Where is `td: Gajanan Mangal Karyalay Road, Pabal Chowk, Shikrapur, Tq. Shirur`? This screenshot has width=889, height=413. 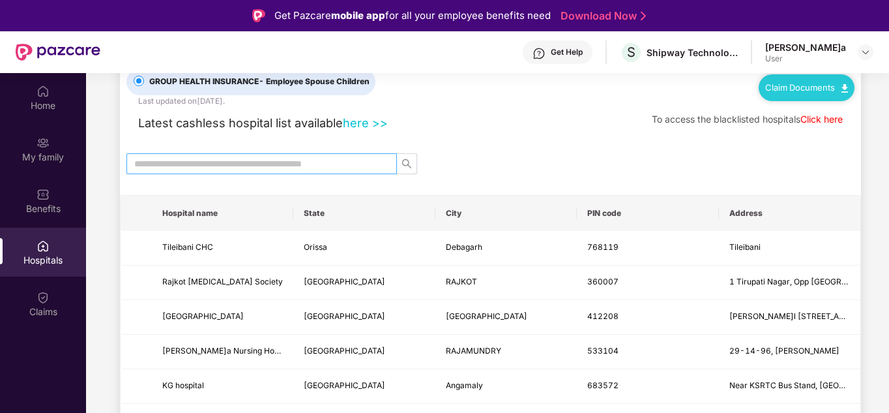
td: Gajanan Mangal Karyalay Road, Pabal Chowk, Shikrapur, Tq. Shirur is located at coordinates (789, 317).